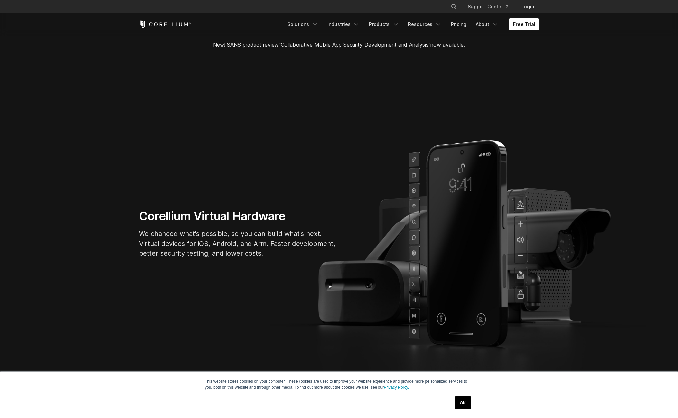  What do you see at coordinates (488, 7) in the screenshot?
I see `a: Support Center` at bounding box center [488, 7].